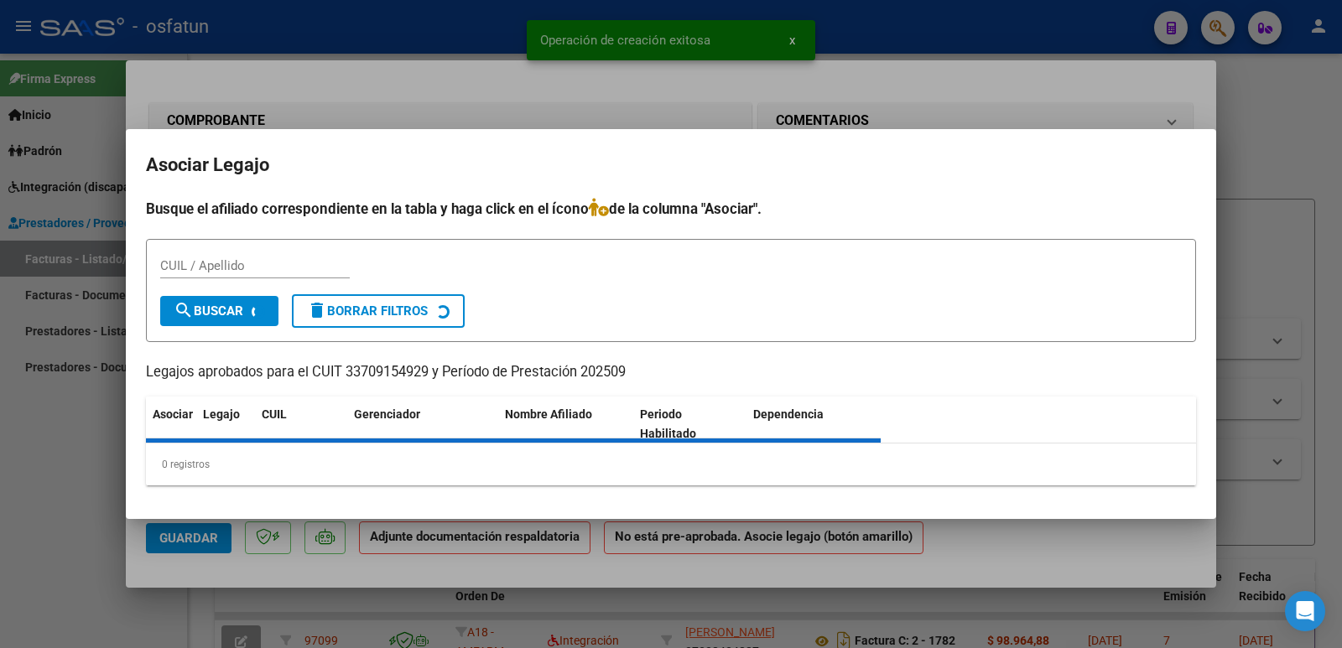 The width and height of the screenshot is (1342, 648). What do you see at coordinates (173, 414) in the screenshot?
I see `span: Asociar` at bounding box center [173, 414].